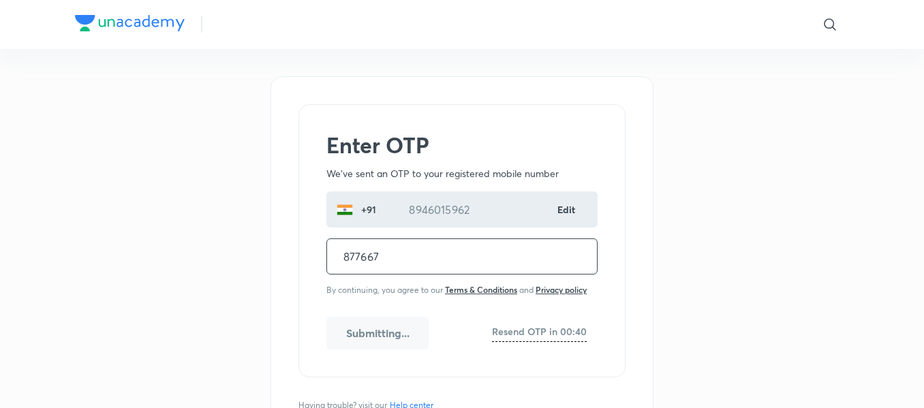 Image resolution: width=924 pixels, height=408 pixels. What do you see at coordinates (481, 290) in the screenshot?
I see `a: Terms & Conditions` at bounding box center [481, 290].